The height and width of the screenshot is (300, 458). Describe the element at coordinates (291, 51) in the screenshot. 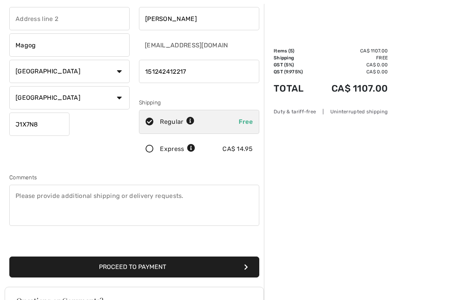

I see `span: 5` at that location.